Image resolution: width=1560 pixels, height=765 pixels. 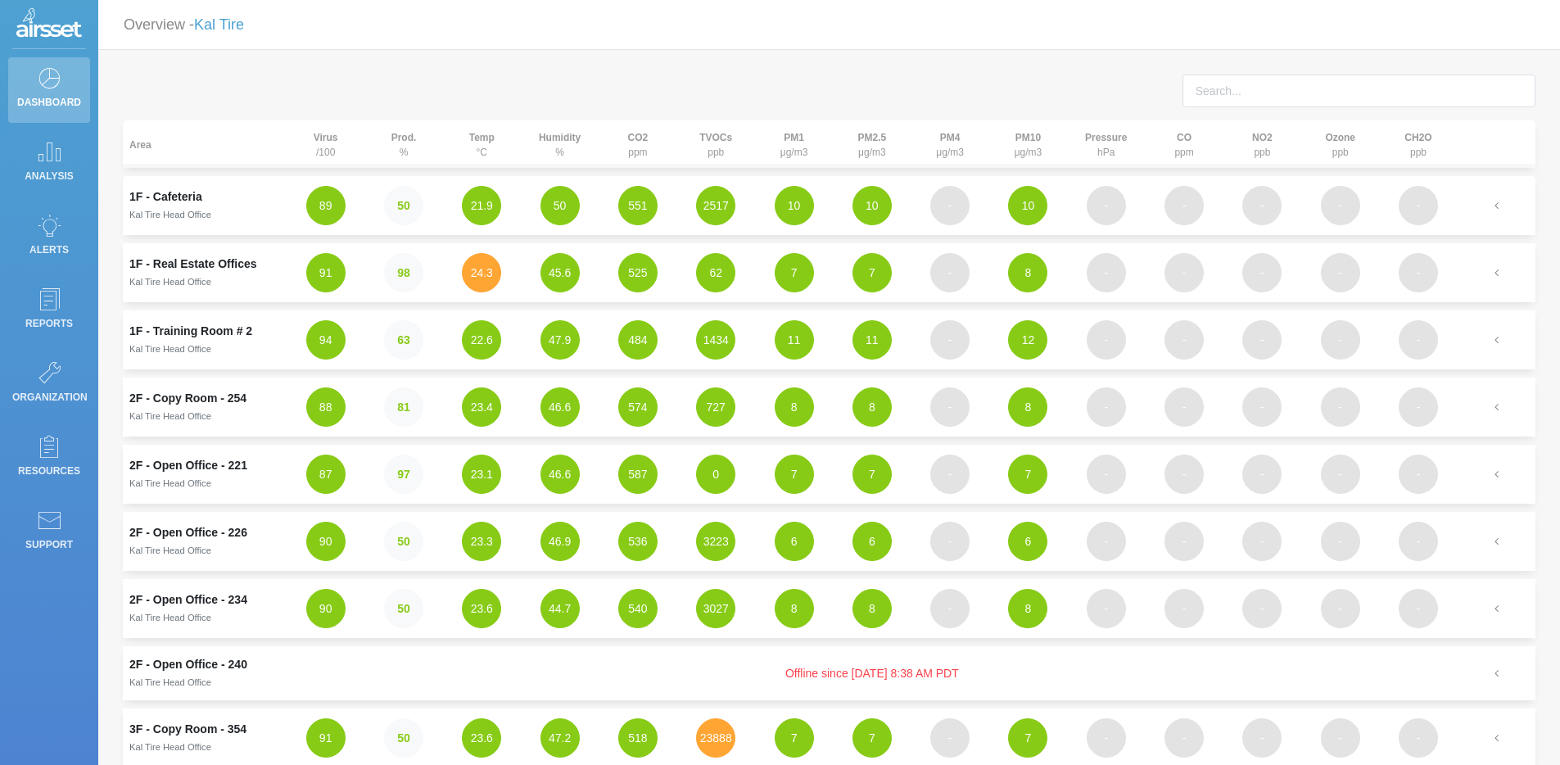 What do you see at coordinates (793, 144) in the screenshot?
I see `th: μg/m3` at bounding box center [793, 144].